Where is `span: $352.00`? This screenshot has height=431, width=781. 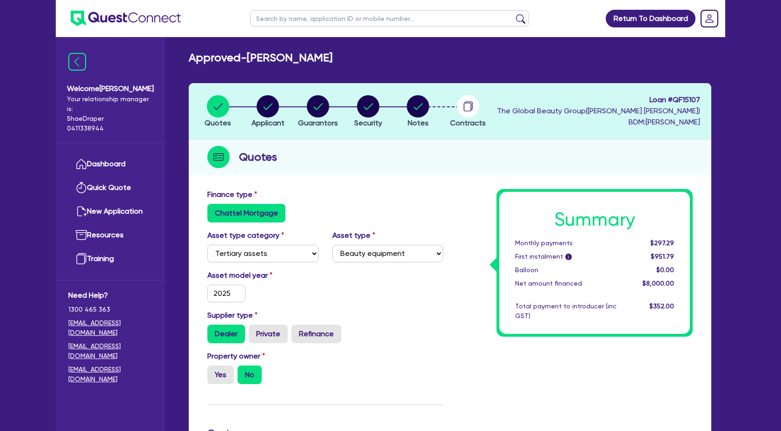
span: $352.00 is located at coordinates (661, 306).